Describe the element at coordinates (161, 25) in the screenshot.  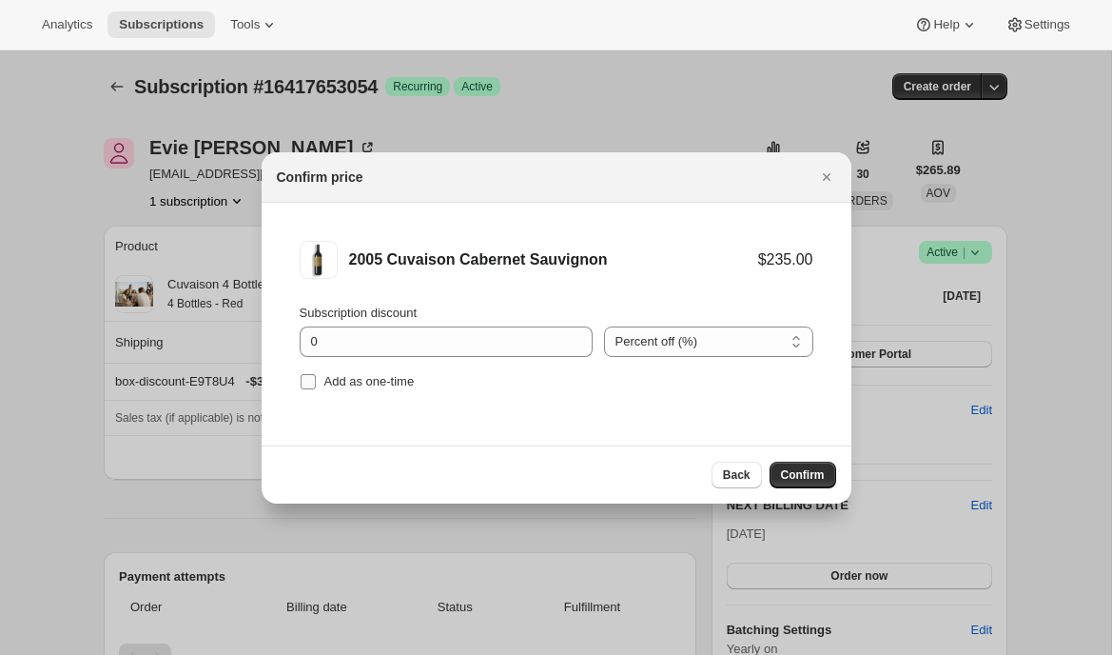
I see `button: Subscriptions` at that location.